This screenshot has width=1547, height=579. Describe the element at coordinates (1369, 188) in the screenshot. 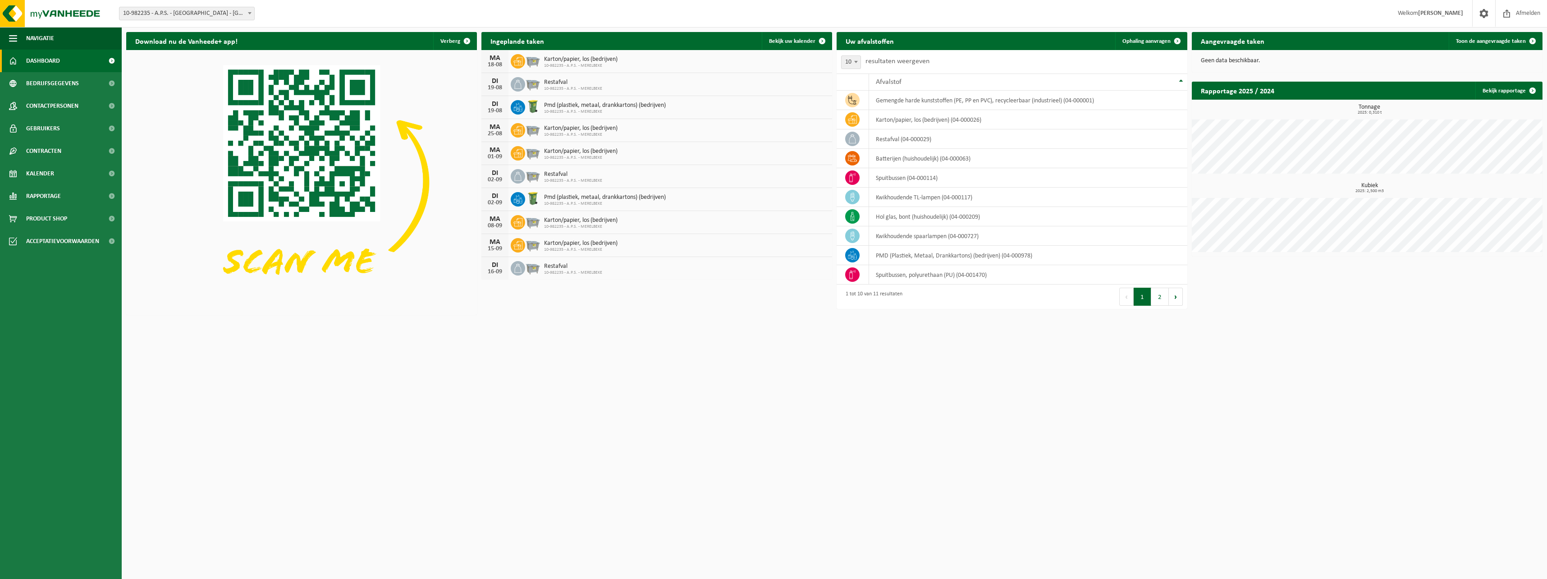

I see `h3: Kubiek` at that location.